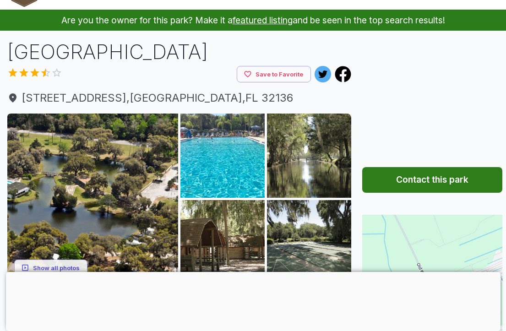 The width and height of the screenshot is (506, 331). What do you see at coordinates (93, 199) in the screenshot?
I see `img: AAcXr8rcETCWby9XBzS7F015FuUKPouWSBKAZ0iq8Z2OAEcPvdP7azI1m60ZkZ7w5JnXTgNmV3C3jG3pMCFBh0rN260eFRPU4...` at bounding box center [93, 199].